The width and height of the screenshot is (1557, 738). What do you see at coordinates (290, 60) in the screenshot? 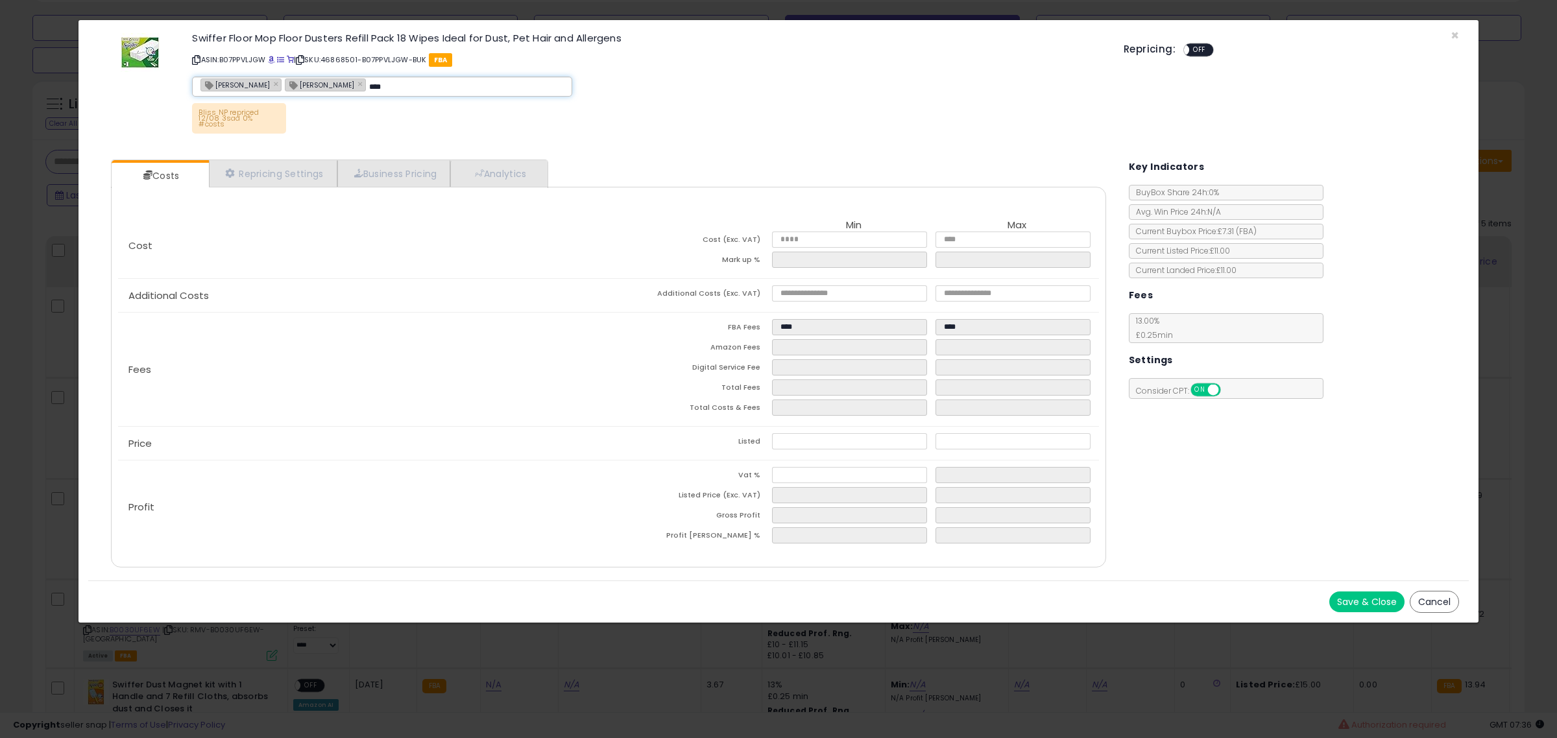
I see `a: Your listing only` at bounding box center [290, 60].